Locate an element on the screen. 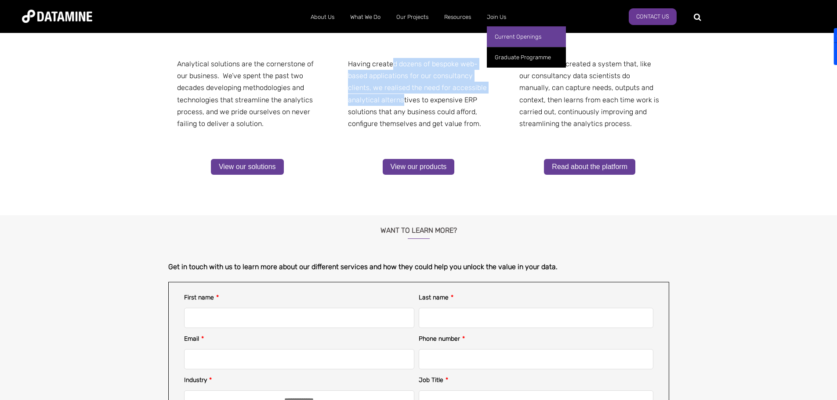 This screenshot has height=400, width=837. span: Analytical solutions are the cornerstone of our business. We’ve spent the past two decades develo... is located at coordinates (245, 94).